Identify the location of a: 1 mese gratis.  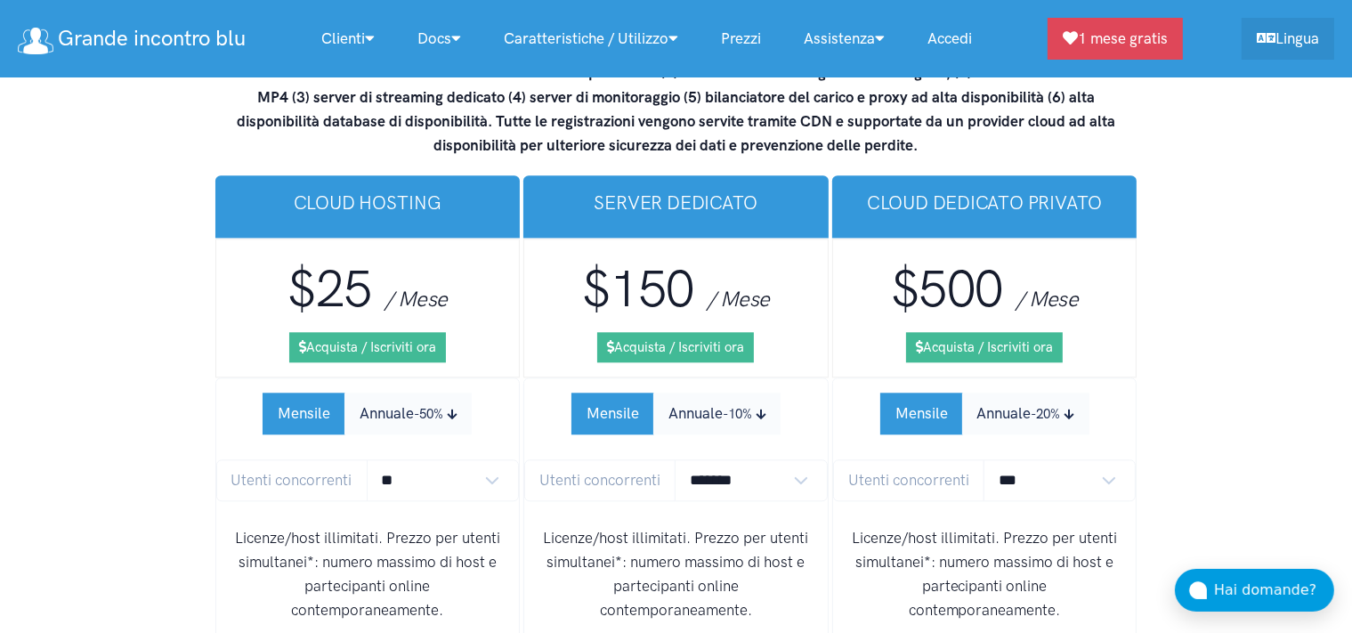
(1115, 38).